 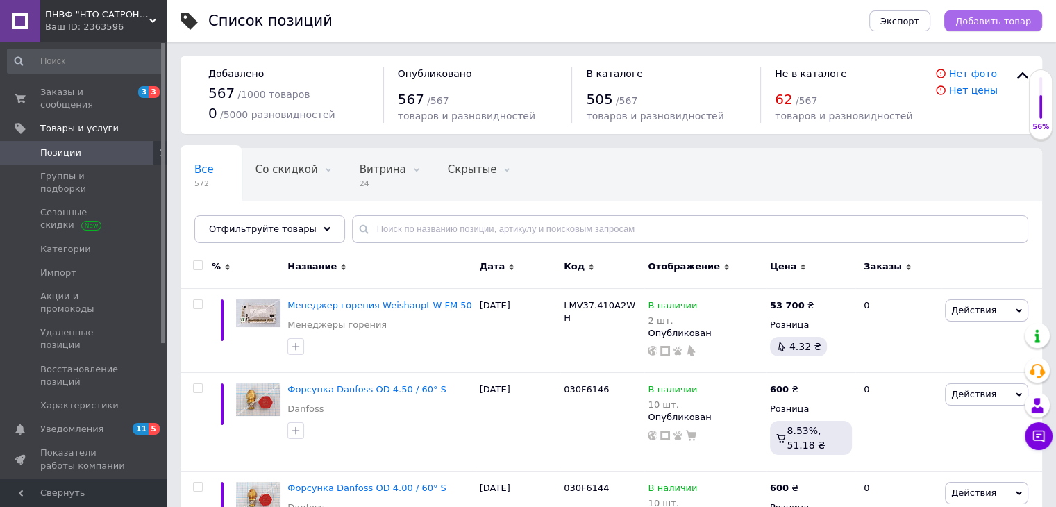 What do you see at coordinates (84, 303) in the screenshot?
I see `span: Акции и промокоды` at bounding box center [84, 303].